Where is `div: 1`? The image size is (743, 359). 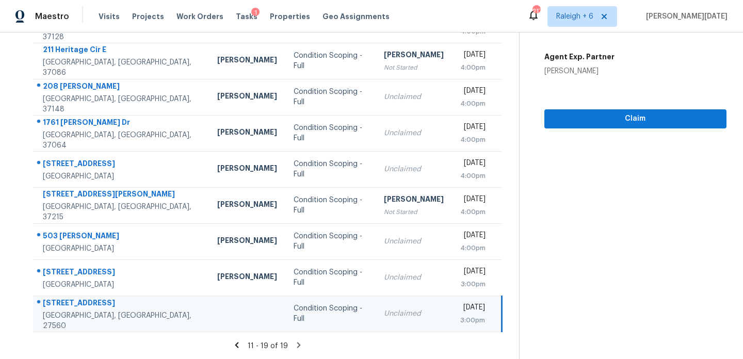 div: 1 is located at coordinates (256, 13).